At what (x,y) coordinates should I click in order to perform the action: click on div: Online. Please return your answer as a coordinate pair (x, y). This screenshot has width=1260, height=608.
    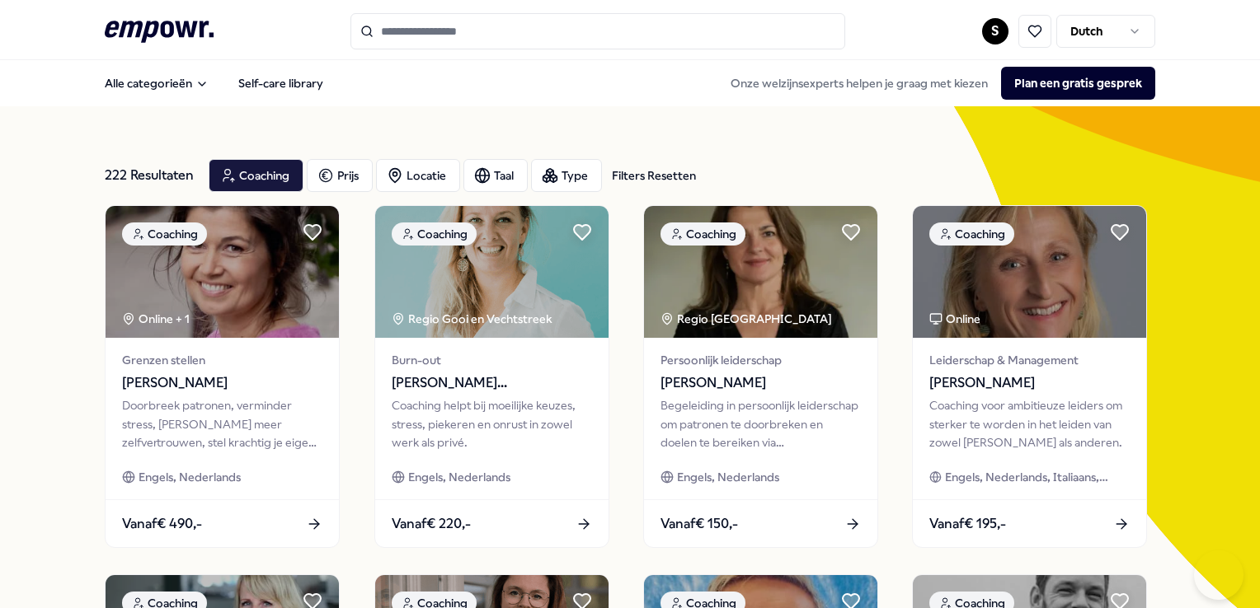
    Looking at the image, I should click on (955, 319).